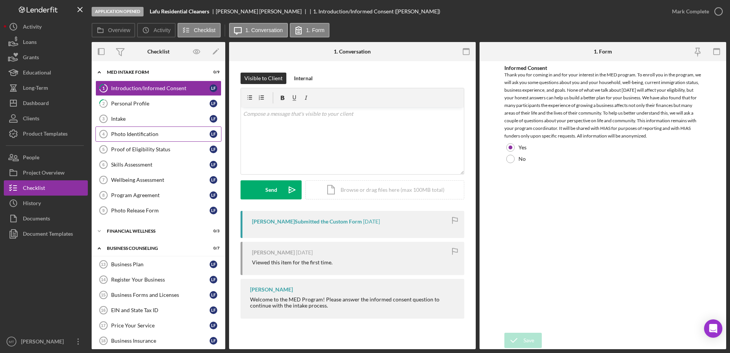 The image size is (730, 353). What do you see at coordinates (213, 248) in the screenshot?
I see `div: 0 / 7` at bounding box center [213, 248].